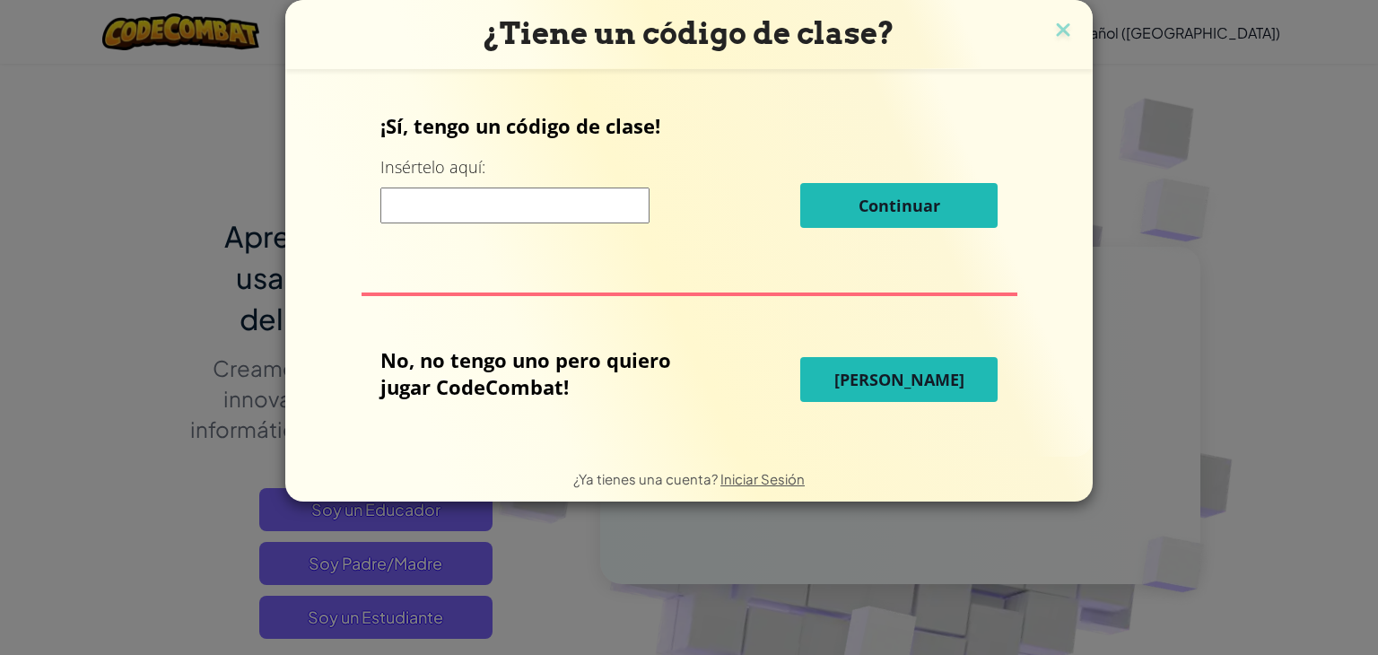 Image resolution: width=1378 pixels, height=655 pixels. I want to click on img: close icon, so click(1063, 31).